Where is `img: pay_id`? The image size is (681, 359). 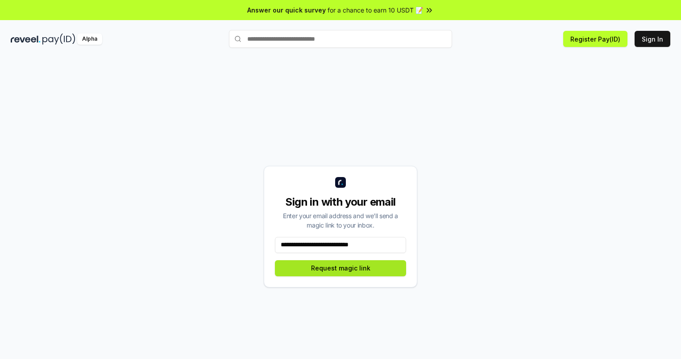
img: pay_id is located at coordinates (59, 39).